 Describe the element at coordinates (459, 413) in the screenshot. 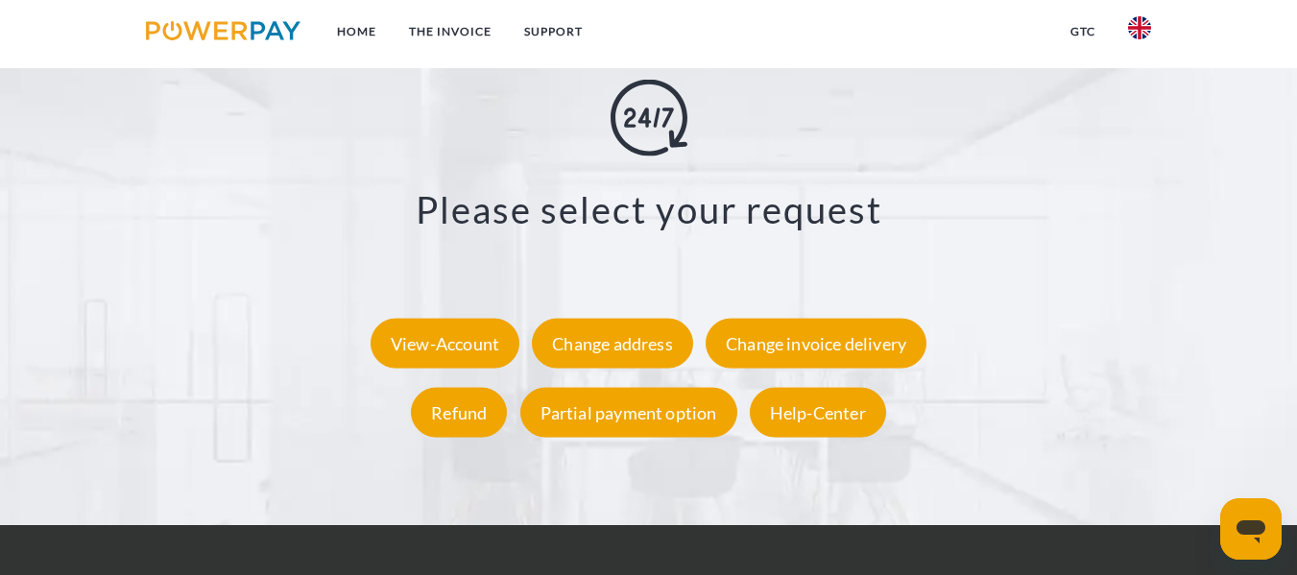

I see `a: Refund` at that location.